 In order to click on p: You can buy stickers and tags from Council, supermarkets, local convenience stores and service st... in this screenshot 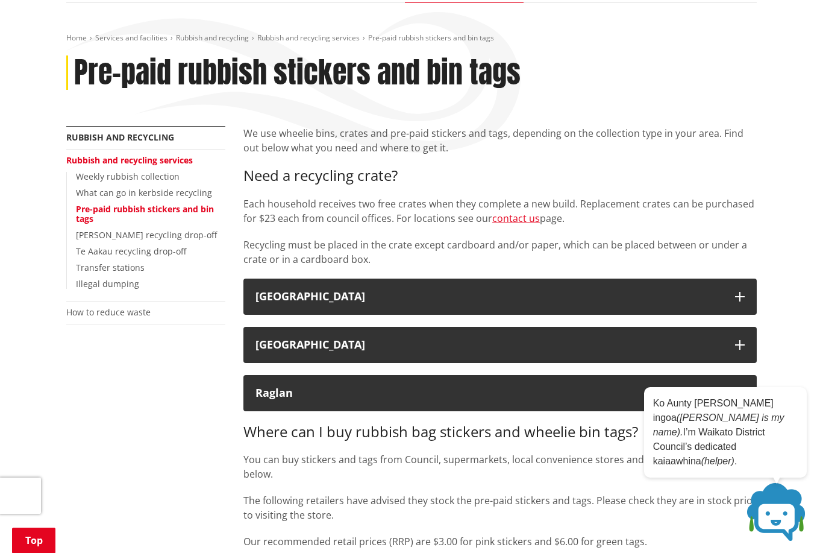, I will do `click(500, 467)`.